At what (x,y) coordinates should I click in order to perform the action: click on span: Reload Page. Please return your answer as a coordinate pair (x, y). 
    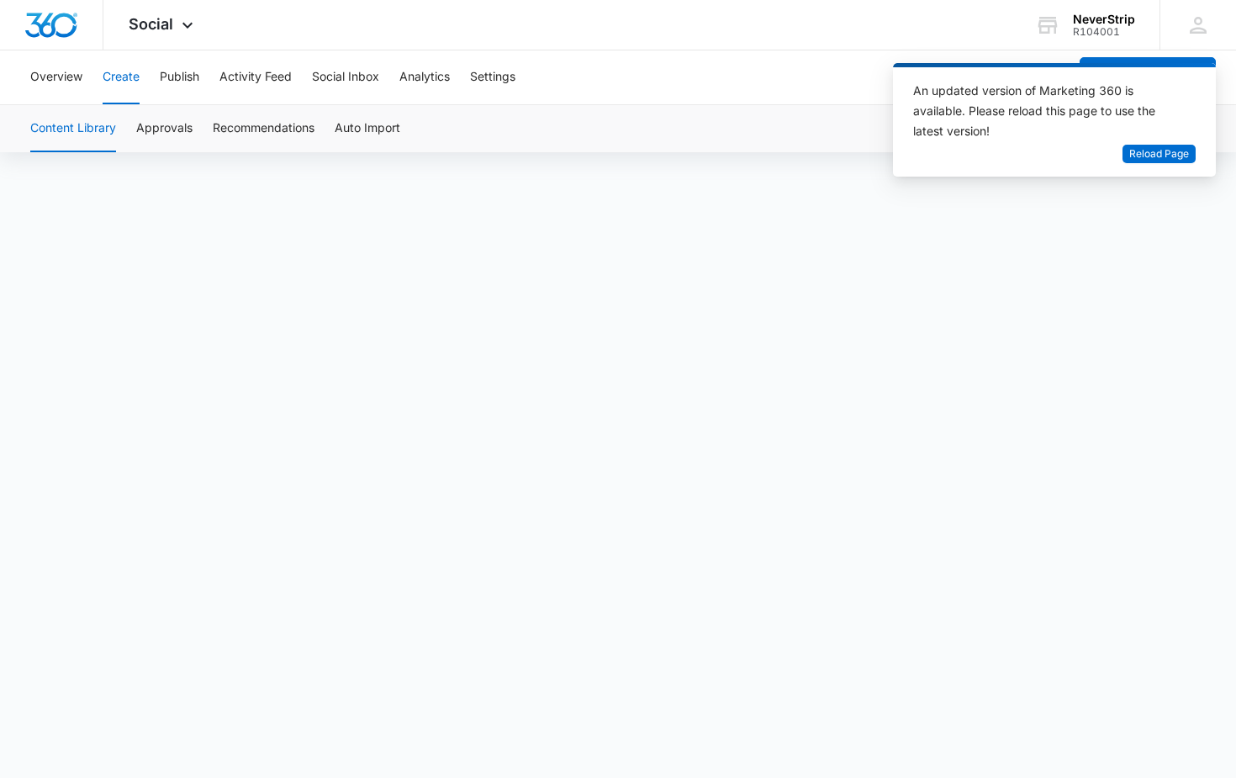
    Looking at the image, I should click on (1159, 154).